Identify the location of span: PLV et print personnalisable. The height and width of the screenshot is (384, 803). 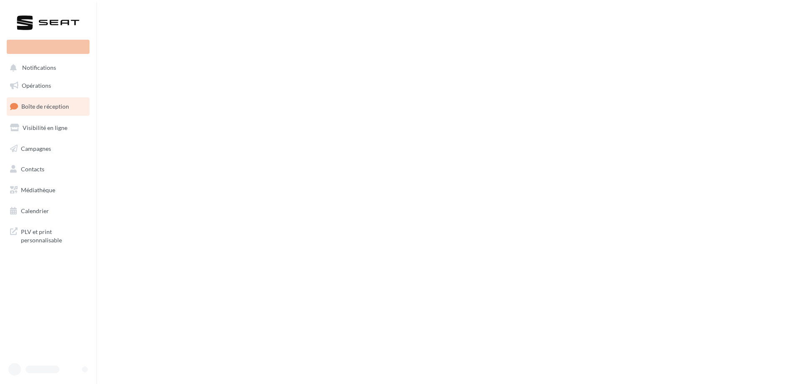
(54, 235).